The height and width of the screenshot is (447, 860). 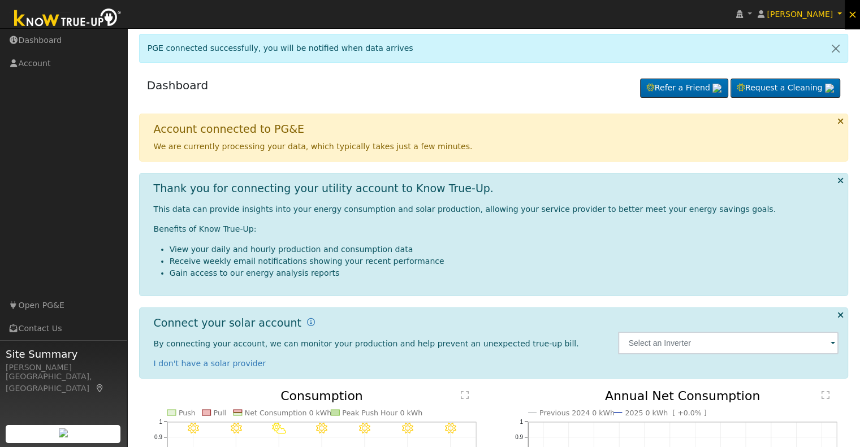 I want to click on span: We are currently processing your data, which typically takes just a few minutes., so click(x=313, y=146).